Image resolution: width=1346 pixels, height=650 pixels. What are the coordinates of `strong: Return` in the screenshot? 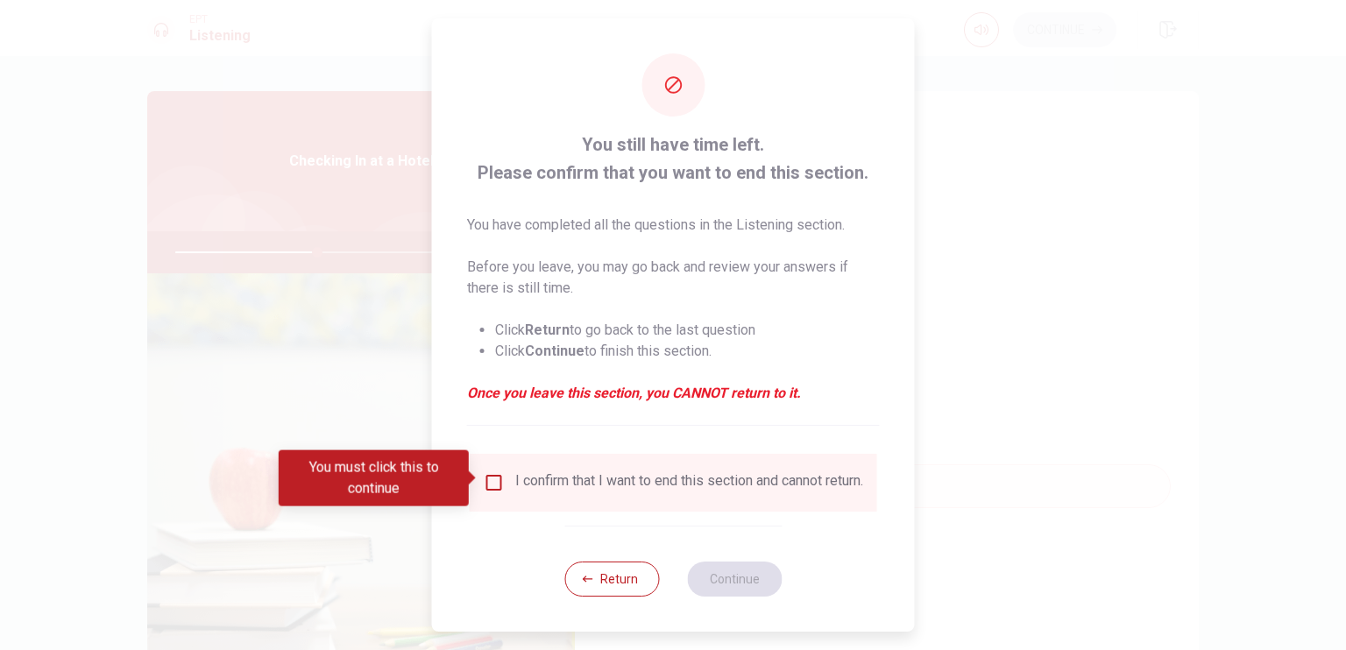 It's located at (547, 330).